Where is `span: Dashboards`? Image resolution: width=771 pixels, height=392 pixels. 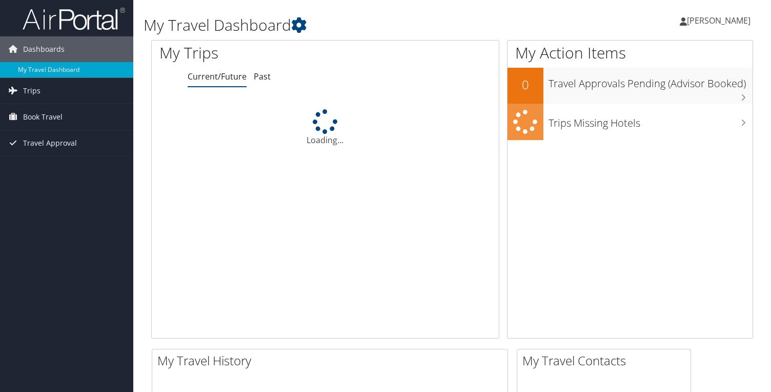 span: Dashboards is located at coordinates (44, 49).